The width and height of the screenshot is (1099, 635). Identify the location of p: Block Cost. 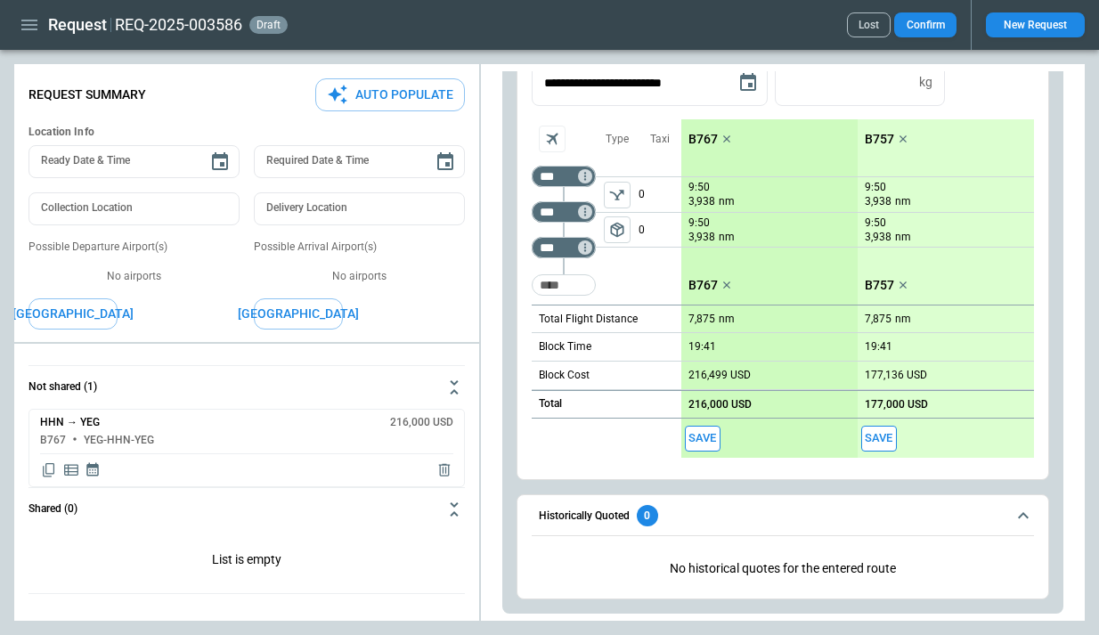
(564, 375).